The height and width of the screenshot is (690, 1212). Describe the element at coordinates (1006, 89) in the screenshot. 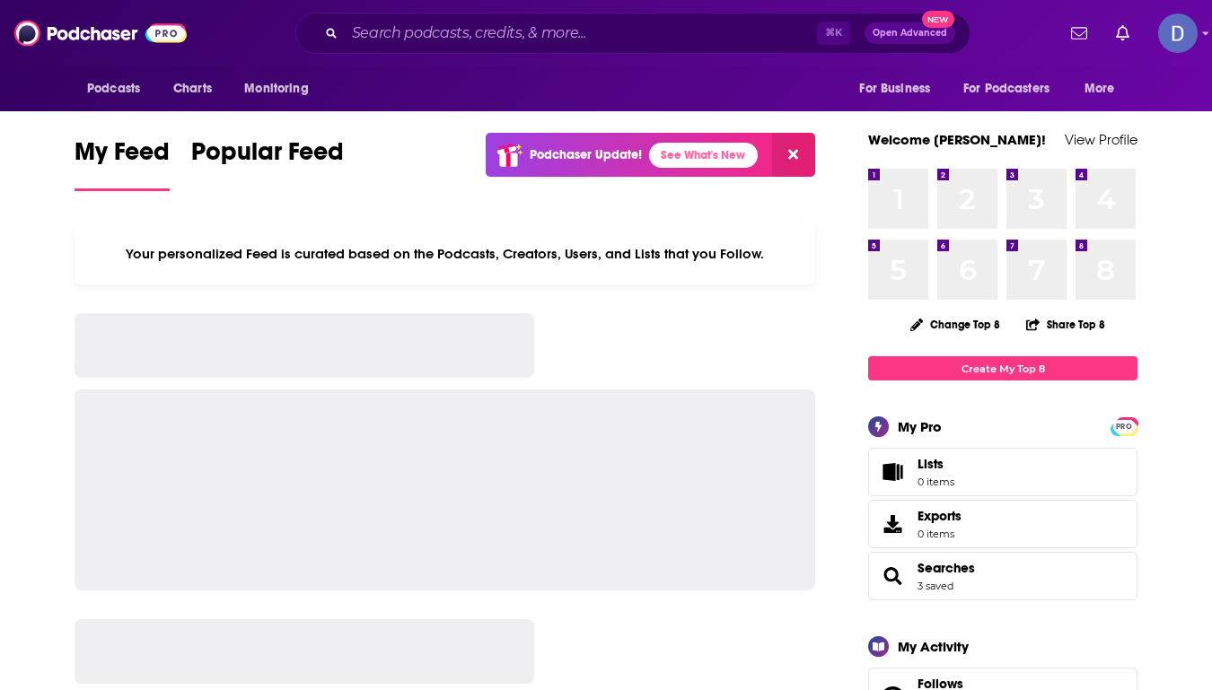

I see `span: For Podcasters` at that location.